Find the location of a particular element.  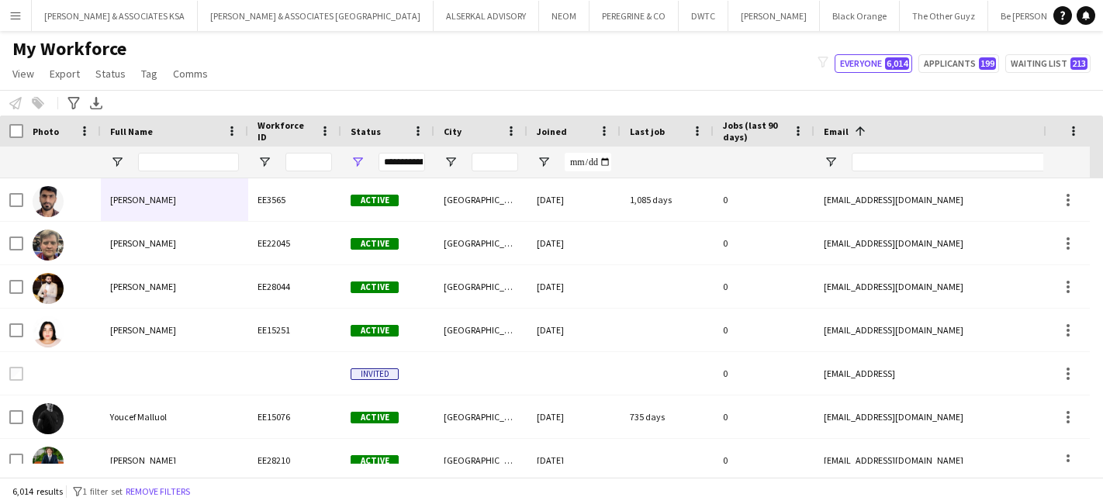

a: Export is located at coordinates (64, 74).